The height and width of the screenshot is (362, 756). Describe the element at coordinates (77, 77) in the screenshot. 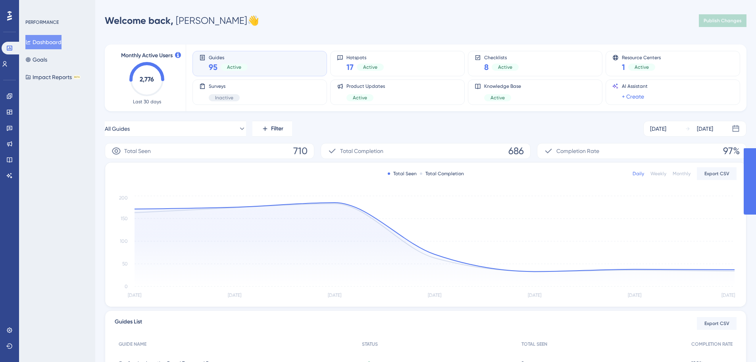

I see `div: BETA` at that location.